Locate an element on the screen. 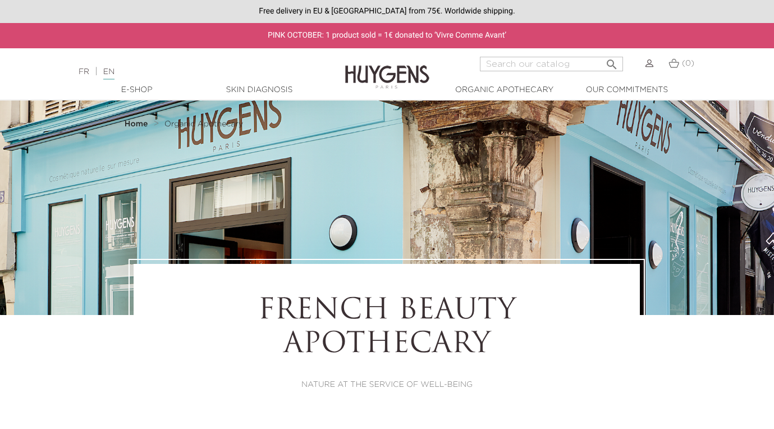 This screenshot has width=774, height=429. a: Our commitments is located at coordinates (627, 90).